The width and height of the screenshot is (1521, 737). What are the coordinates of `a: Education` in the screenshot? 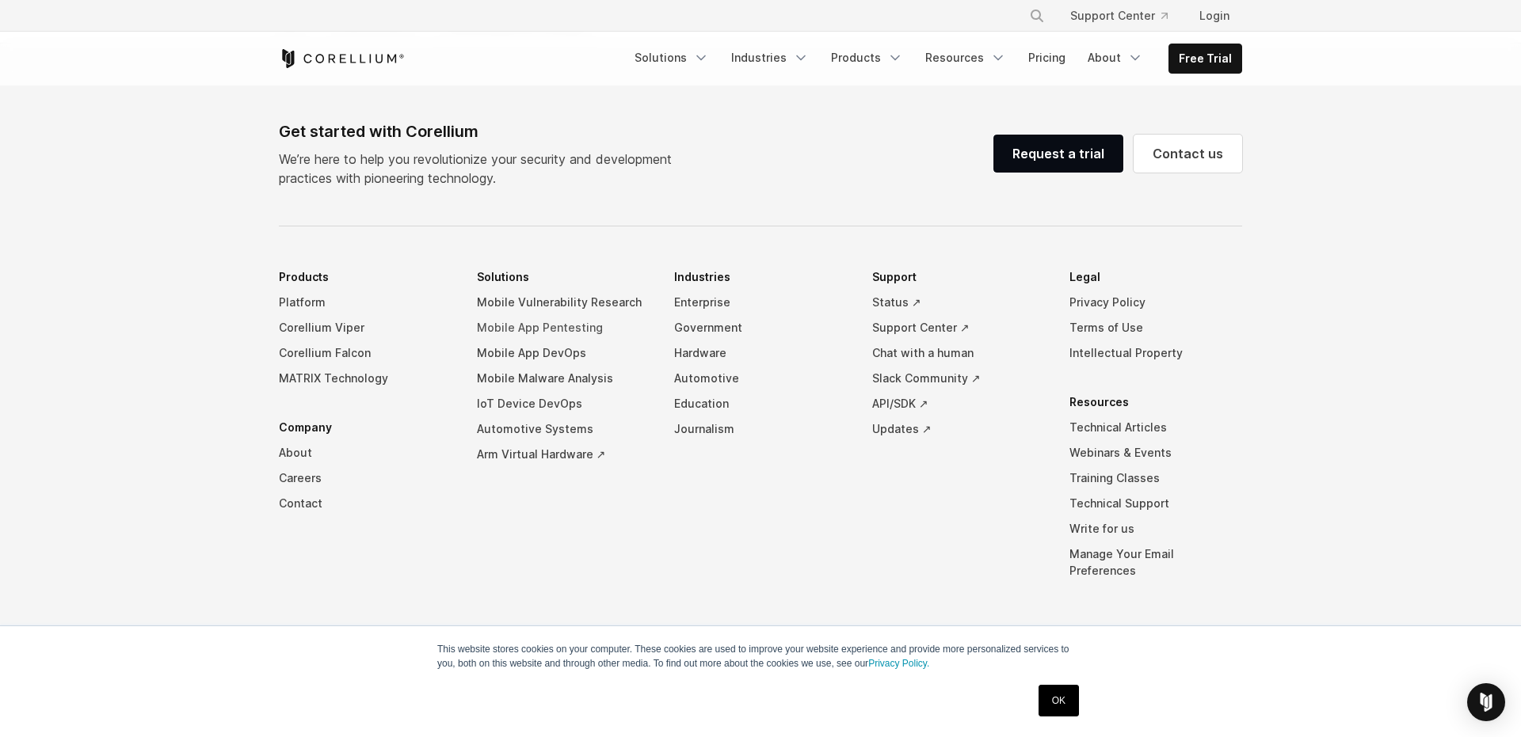 It's located at (760, 404).